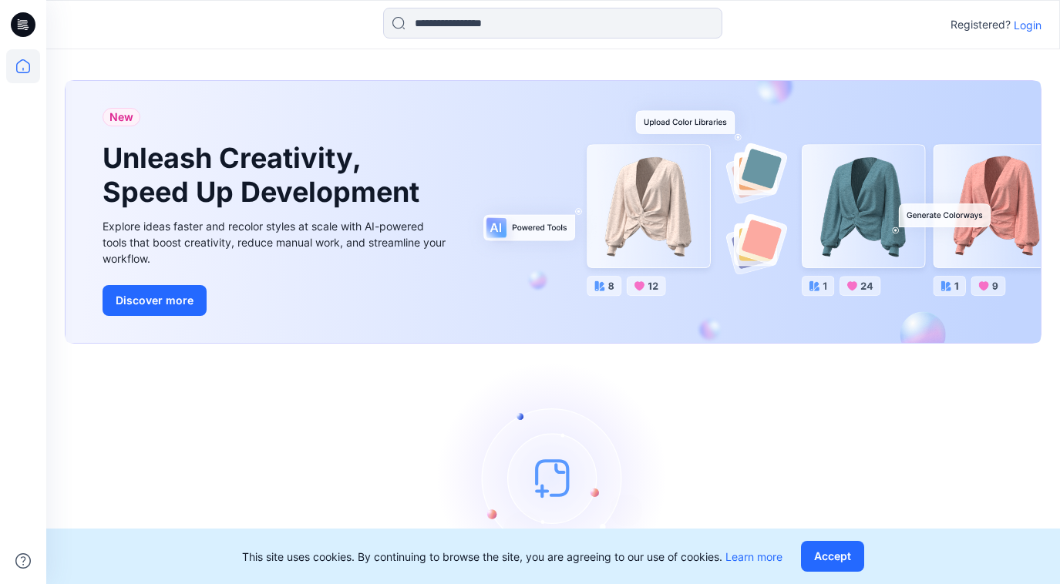 The width and height of the screenshot is (1060, 584). I want to click on button: Accept, so click(833, 557).